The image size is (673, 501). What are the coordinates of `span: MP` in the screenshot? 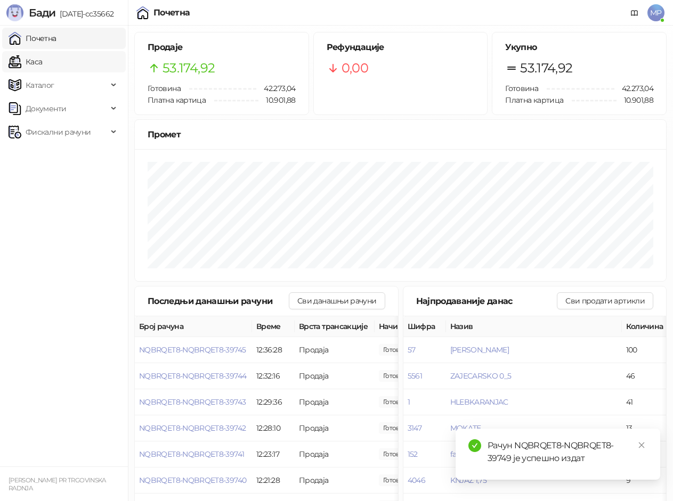 It's located at (656, 13).